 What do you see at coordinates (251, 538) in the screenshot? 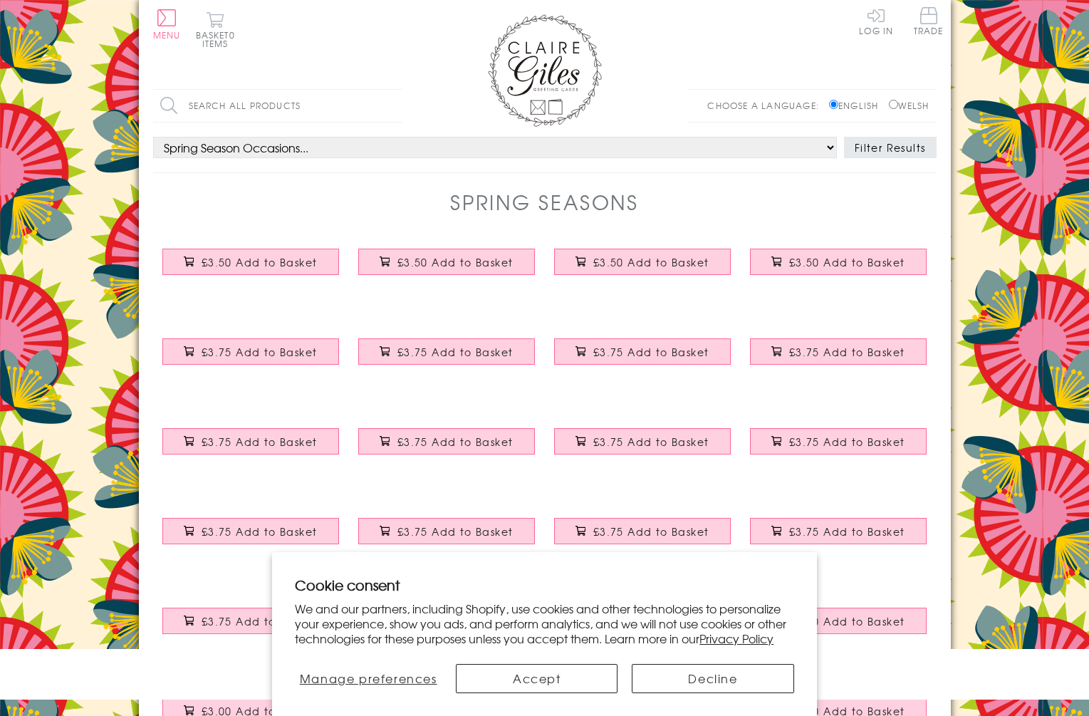
I see `a: Valentine's Day Card, Lips, Kiss, Embellished with a colourful tassel £3.75 Add to Basket` at bounding box center [251, 538].